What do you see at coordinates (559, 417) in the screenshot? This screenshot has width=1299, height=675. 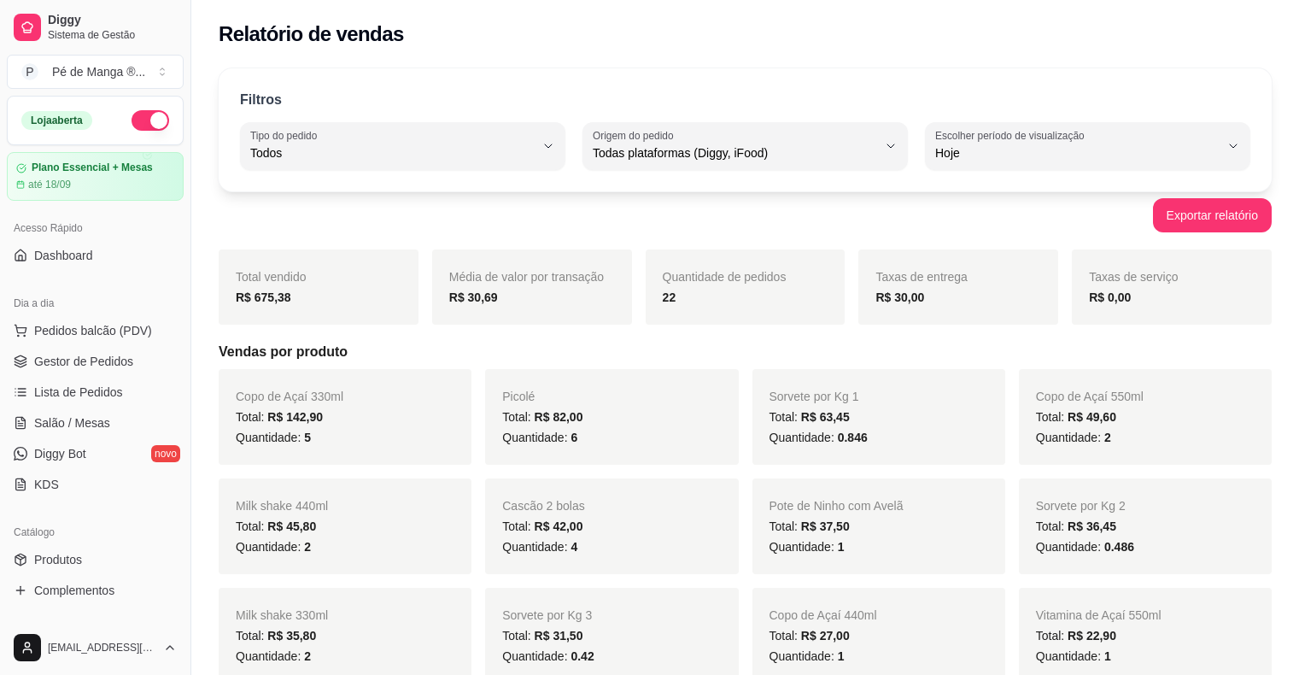 I see `span: R$ 82,00` at bounding box center [559, 417].